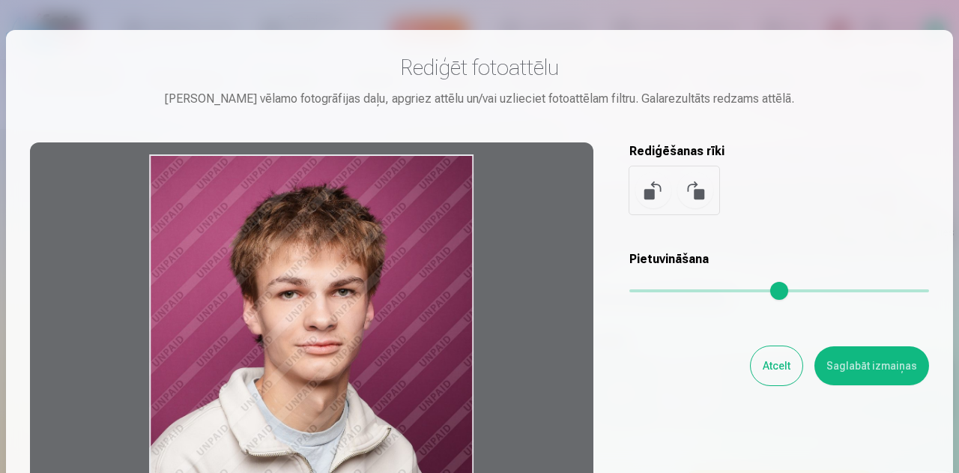  Describe the element at coordinates (776, 366) in the screenshot. I see `button: Atcelt` at that location.